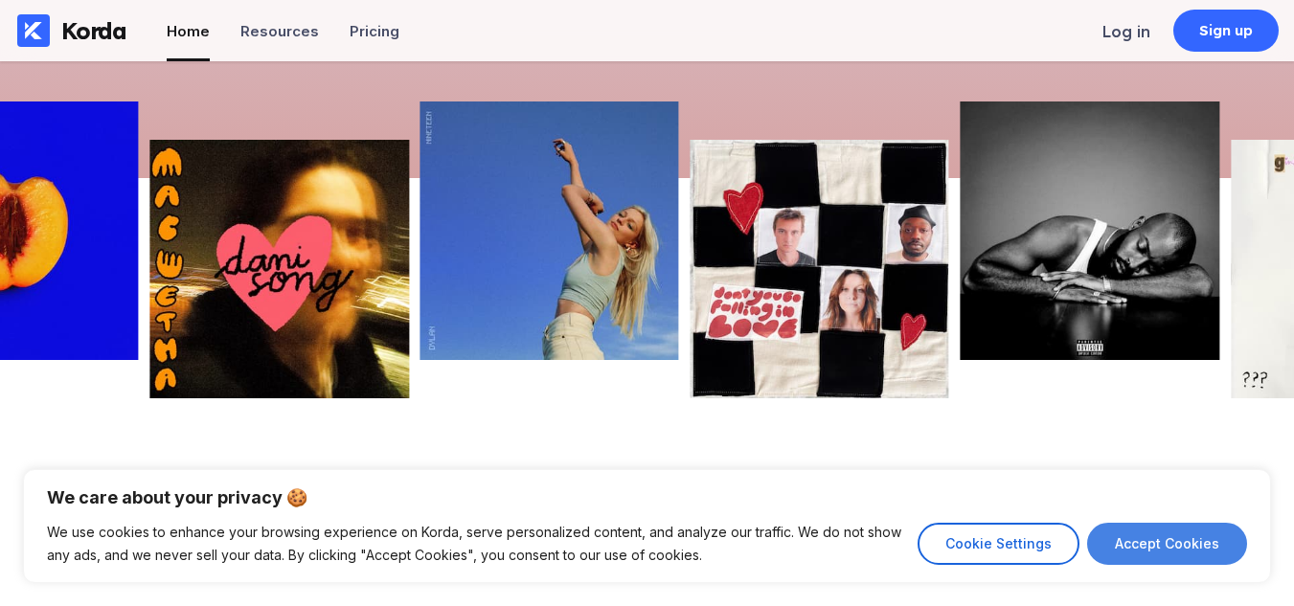  I want to click on button: Cookie Settings, so click(998, 544).